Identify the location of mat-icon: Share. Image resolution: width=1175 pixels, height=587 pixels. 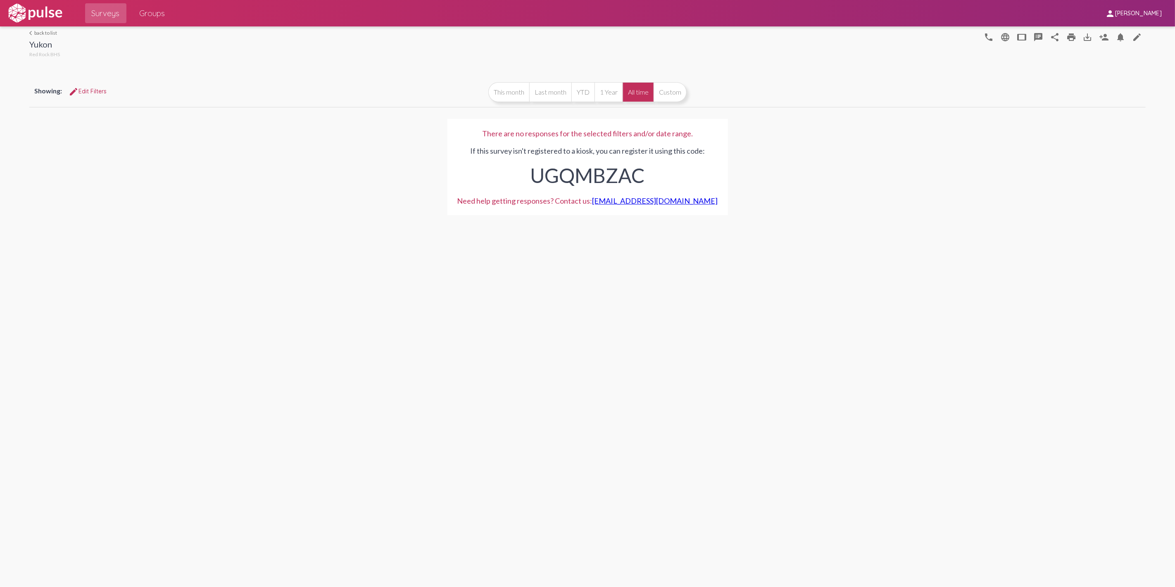
(1055, 37).